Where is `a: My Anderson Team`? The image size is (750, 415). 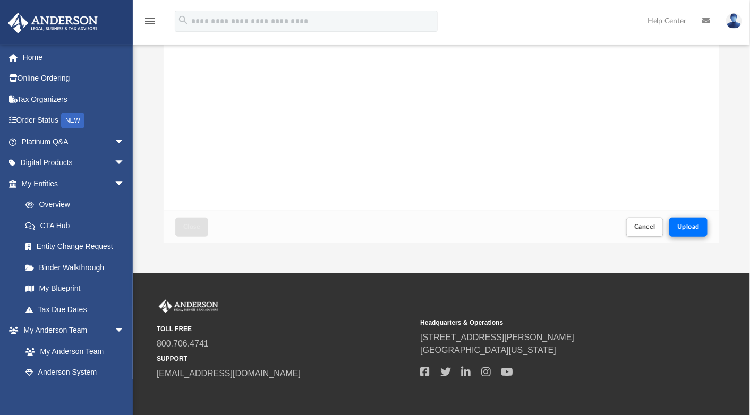
a: My Anderson Team is located at coordinates (72, 352).